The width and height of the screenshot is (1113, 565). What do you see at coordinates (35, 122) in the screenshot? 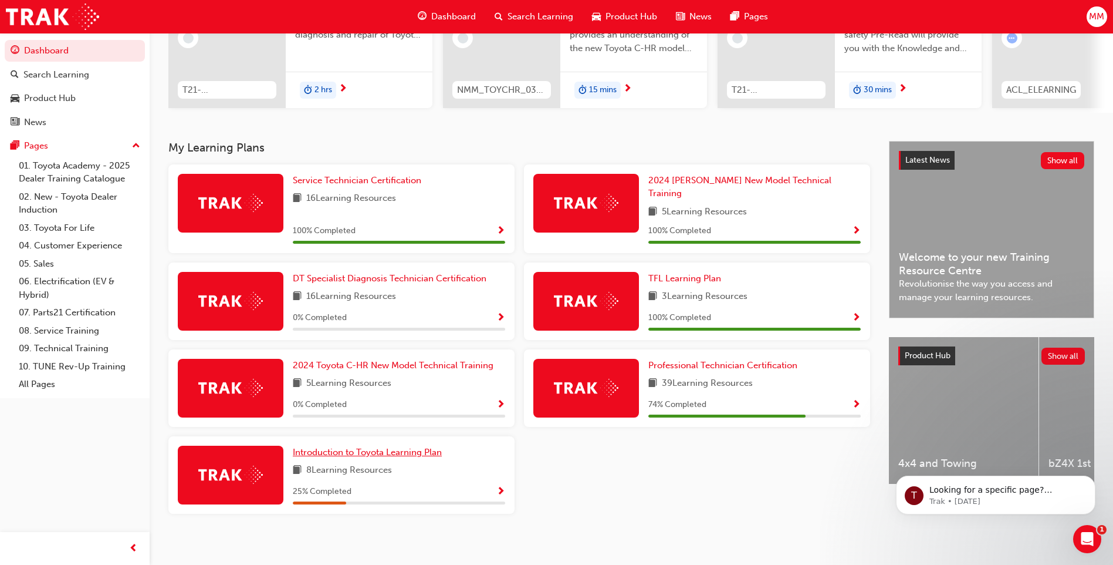
I see `div: News` at bounding box center [35, 122].